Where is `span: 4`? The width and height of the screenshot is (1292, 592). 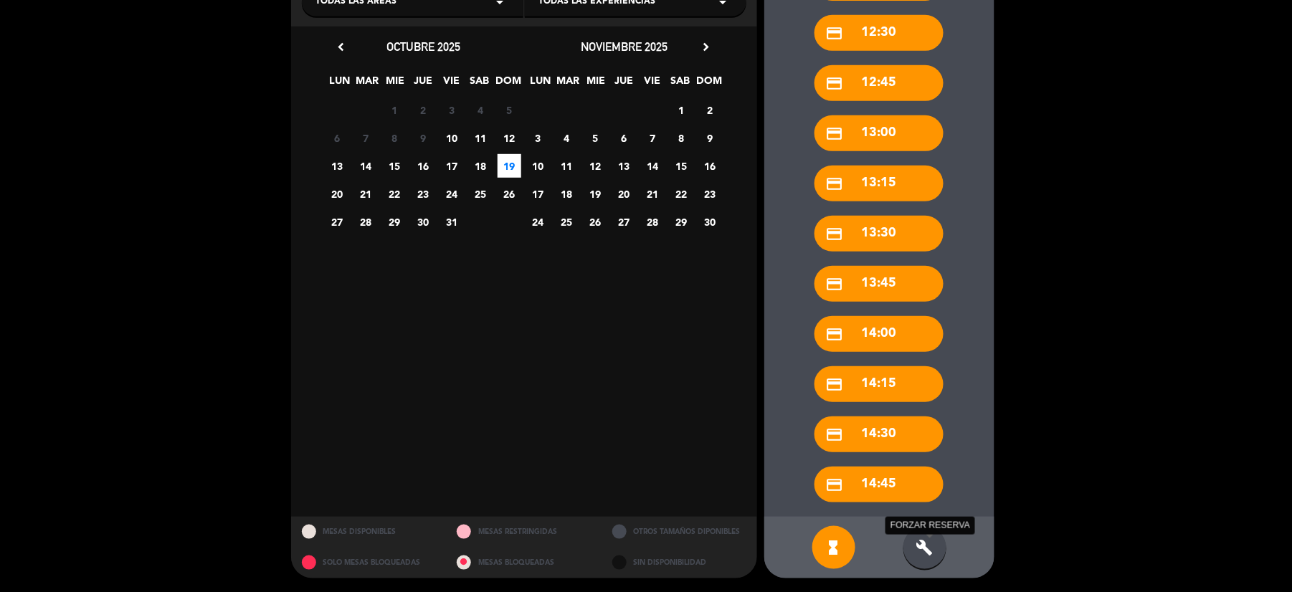
span: 4 is located at coordinates (566, 138).